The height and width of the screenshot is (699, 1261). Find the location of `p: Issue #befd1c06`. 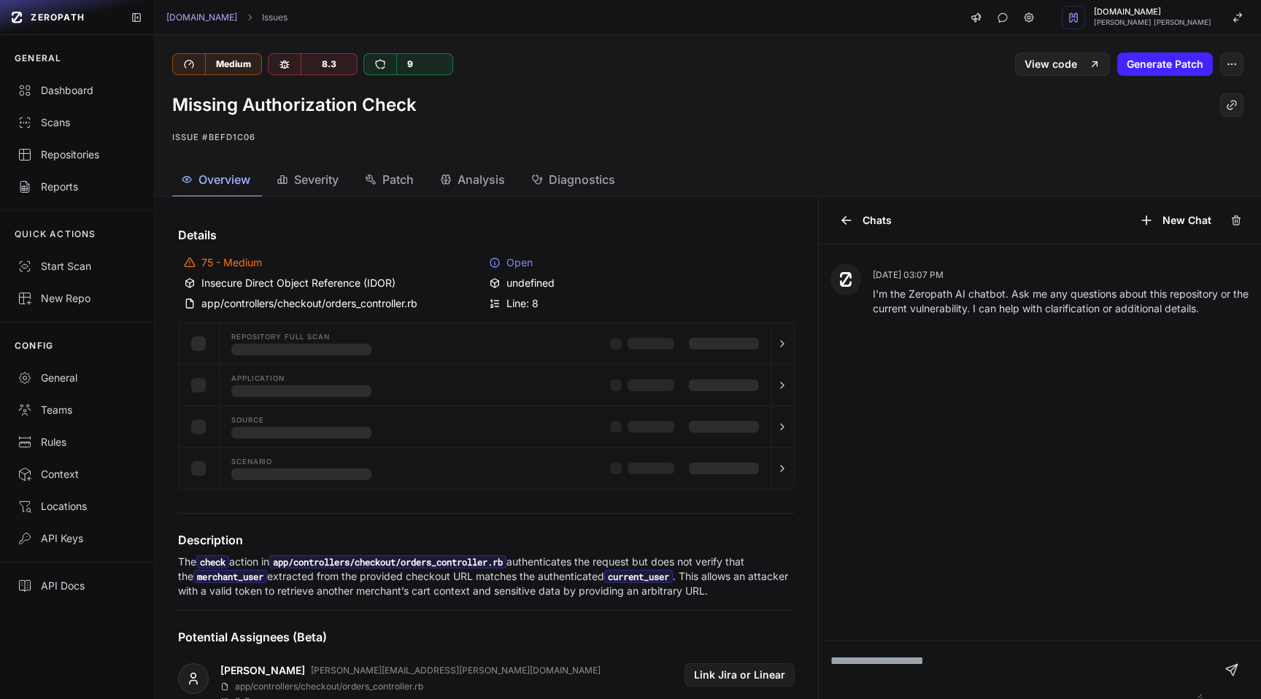

p: Issue #befd1c06 is located at coordinates (708, 137).